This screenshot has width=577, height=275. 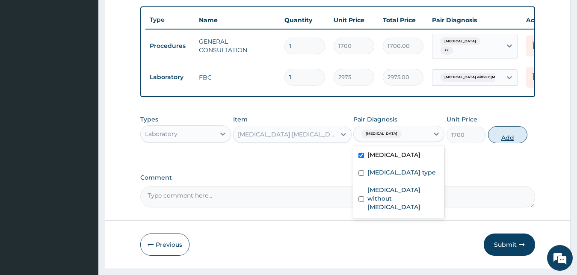 I want to click on label: Comment, so click(x=338, y=177).